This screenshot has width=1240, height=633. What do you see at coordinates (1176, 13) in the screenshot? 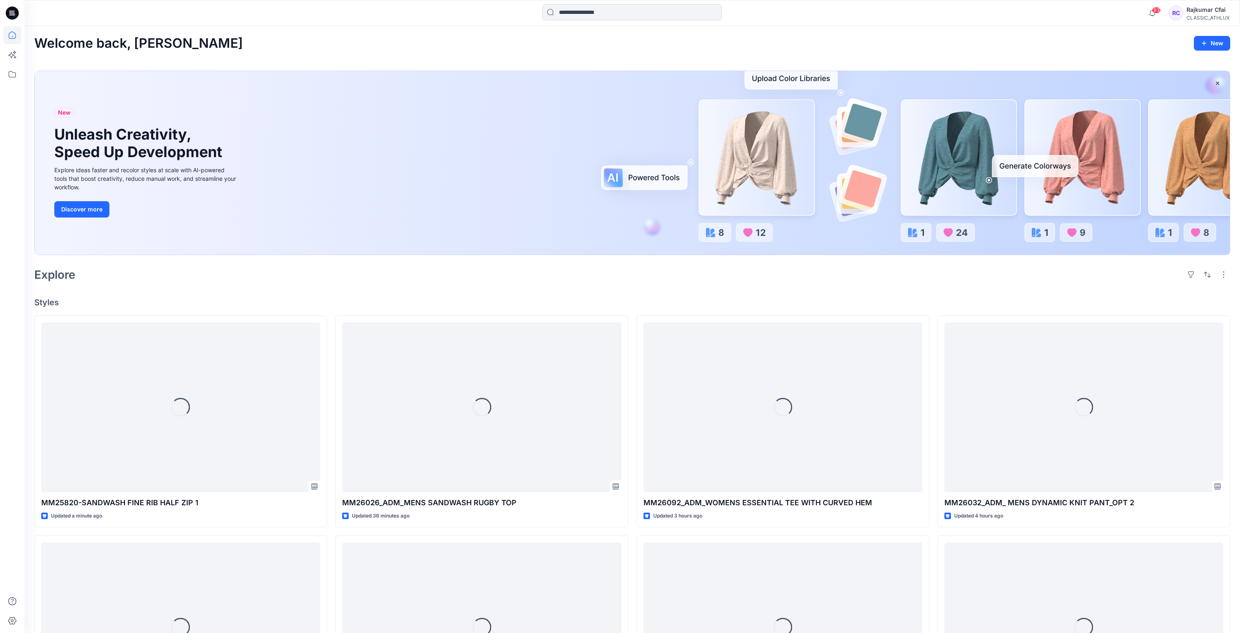
I see `div: RC` at bounding box center [1176, 13].